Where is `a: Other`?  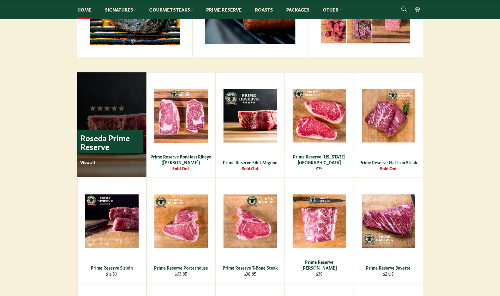
a: Other is located at coordinates (332, 9).